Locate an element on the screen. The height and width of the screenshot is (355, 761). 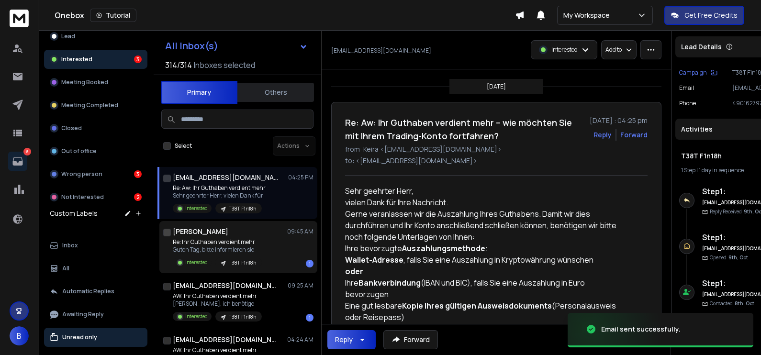
span: 9th, Oct is located at coordinates (738, 258).